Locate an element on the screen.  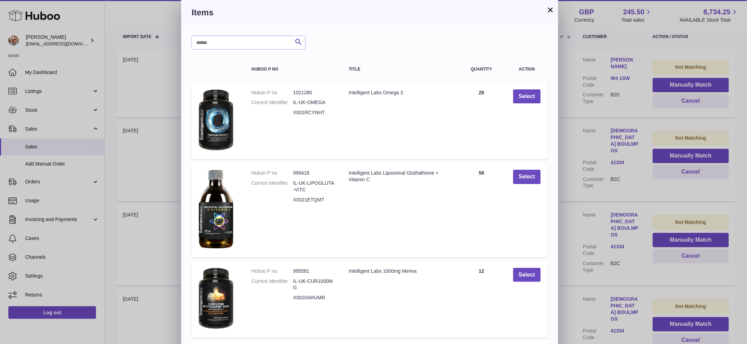
dd: 1021280 is located at coordinates (314, 93).